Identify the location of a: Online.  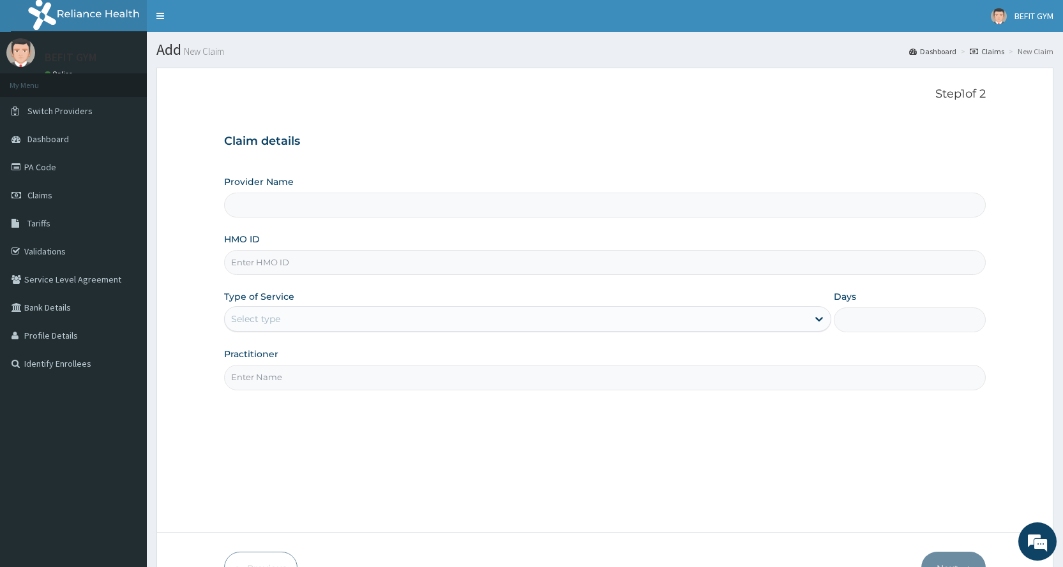
(60, 74).